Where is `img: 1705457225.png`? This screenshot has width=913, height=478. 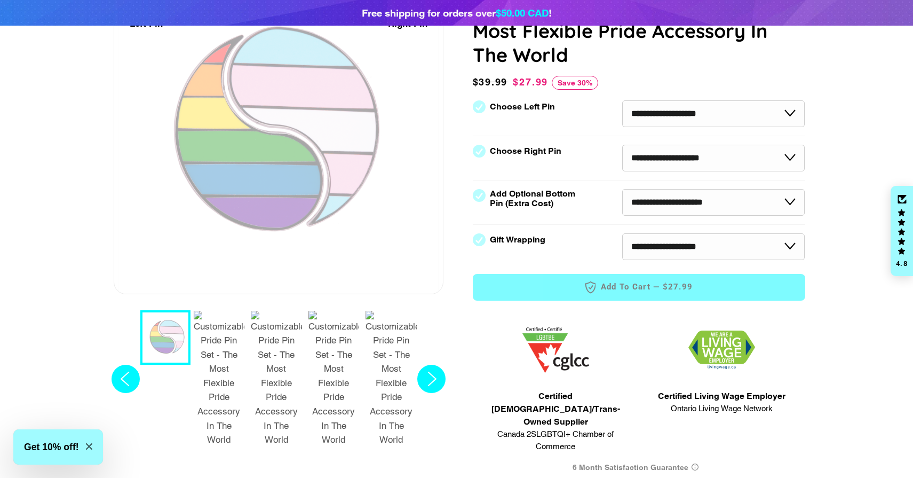 img: 1705457225.png is located at coordinates (556, 350).